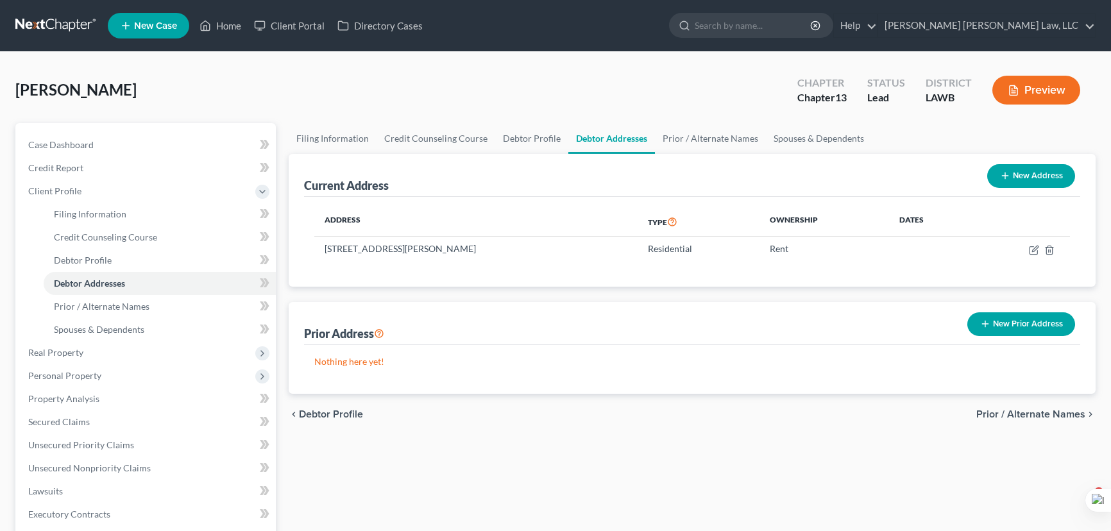  What do you see at coordinates (56, 352) in the screenshot?
I see `span: Real Property` at bounding box center [56, 352].